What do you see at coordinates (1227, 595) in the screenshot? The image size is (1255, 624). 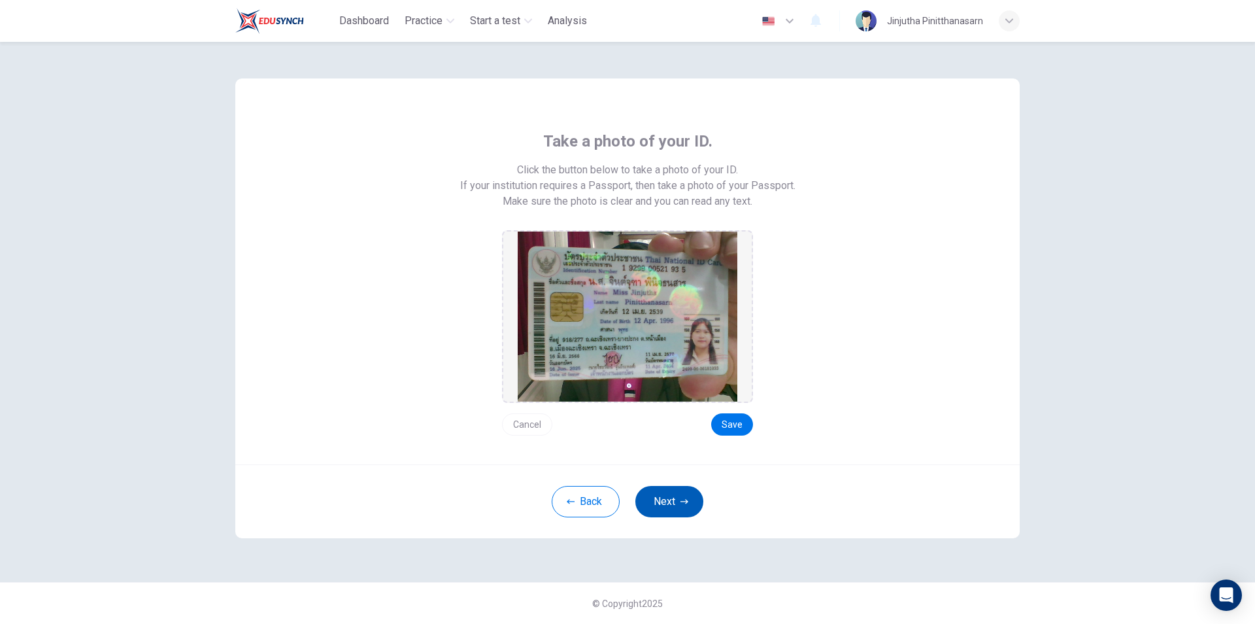 I see `div: Open Intercom Messenger` at bounding box center [1227, 595].